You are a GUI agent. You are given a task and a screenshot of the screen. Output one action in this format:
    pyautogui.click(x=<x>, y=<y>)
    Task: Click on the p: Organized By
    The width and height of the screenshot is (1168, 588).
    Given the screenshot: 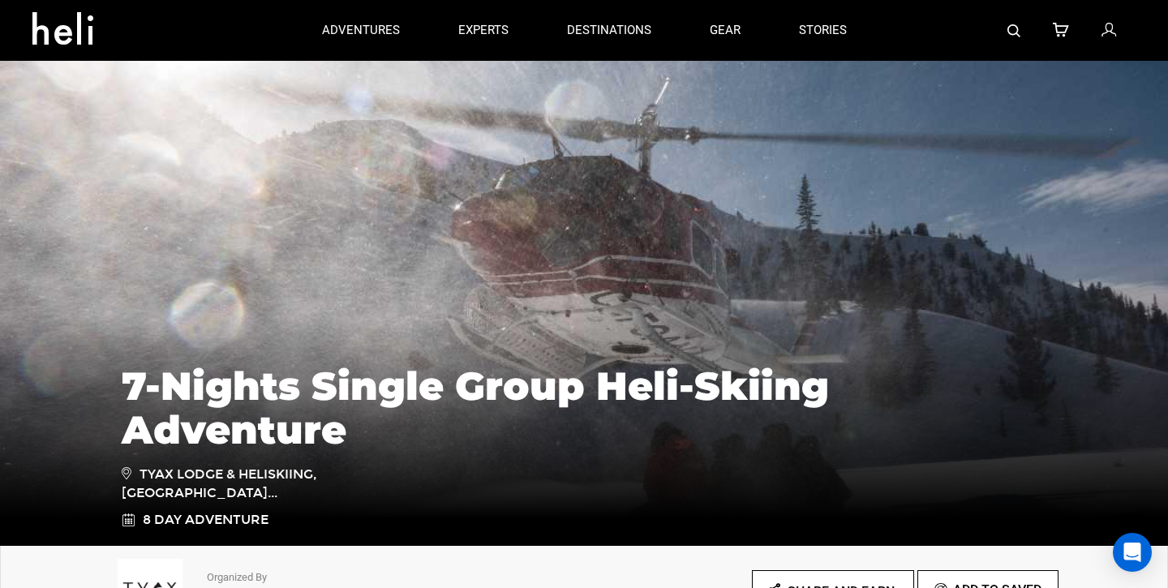 What is the action you would take?
    pyautogui.click(x=373, y=578)
    